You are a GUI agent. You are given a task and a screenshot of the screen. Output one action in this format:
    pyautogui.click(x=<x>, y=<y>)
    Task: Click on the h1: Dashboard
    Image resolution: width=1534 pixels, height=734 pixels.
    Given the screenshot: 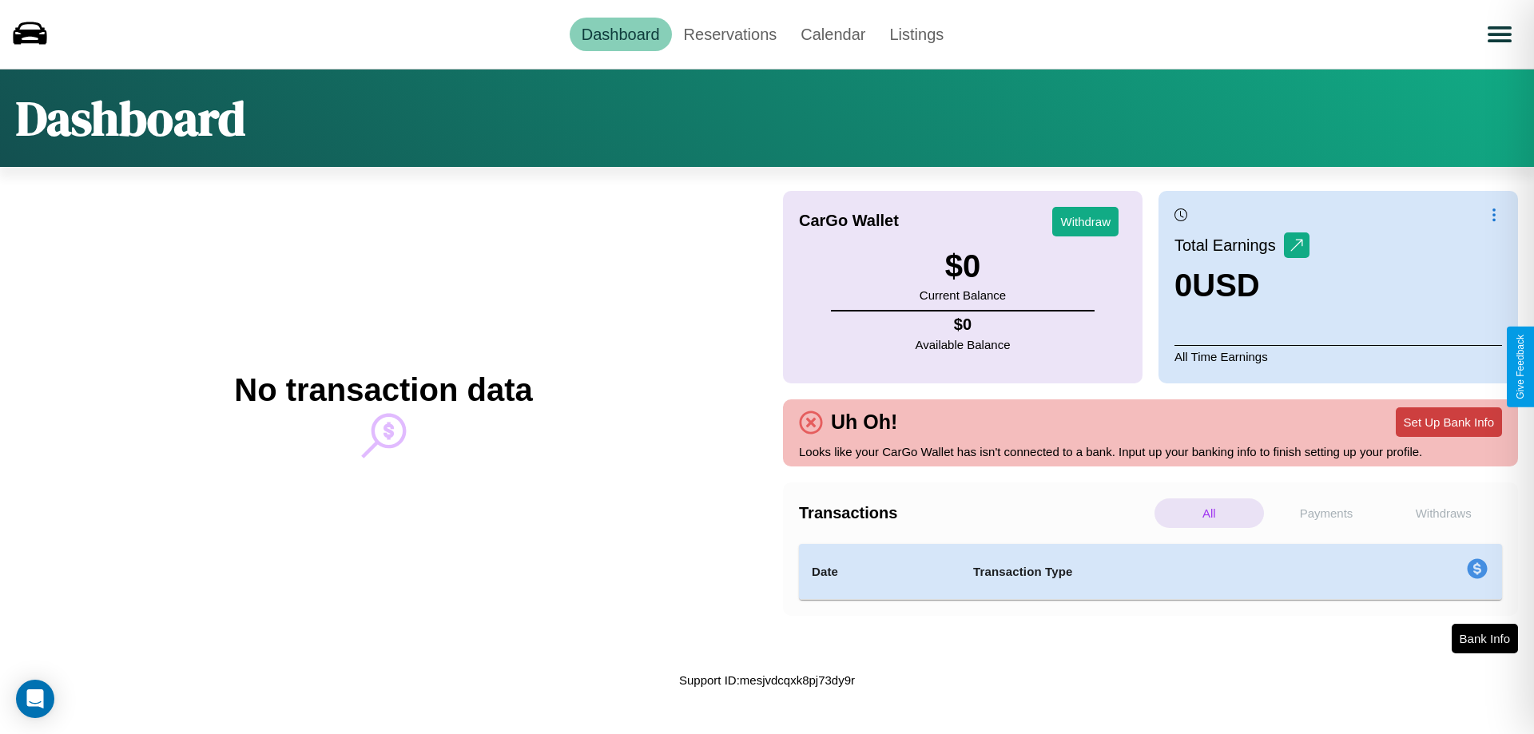 What is the action you would take?
    pyautogui.click(x=130, y=118)
    